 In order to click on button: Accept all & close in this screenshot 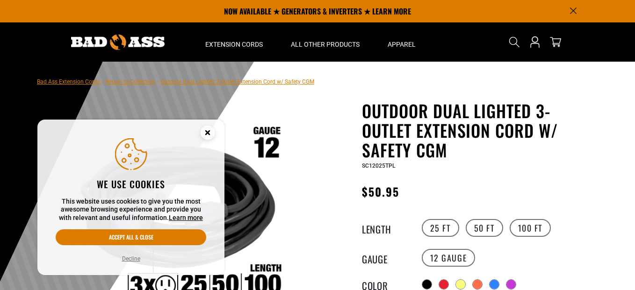, I will do `click(131, 237)`.